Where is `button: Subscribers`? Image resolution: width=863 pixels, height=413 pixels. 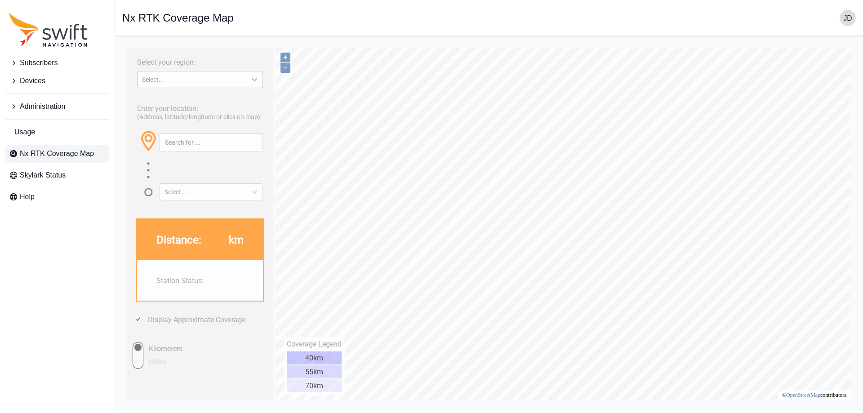 button: Subscribers is located at coordinates (57, 63).